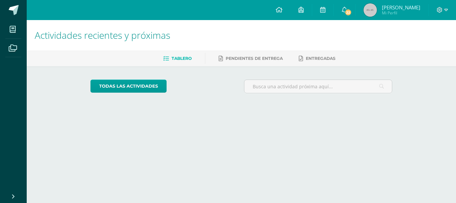  I want to click on span: Actividades recientes y próximas, so click(102, 35).